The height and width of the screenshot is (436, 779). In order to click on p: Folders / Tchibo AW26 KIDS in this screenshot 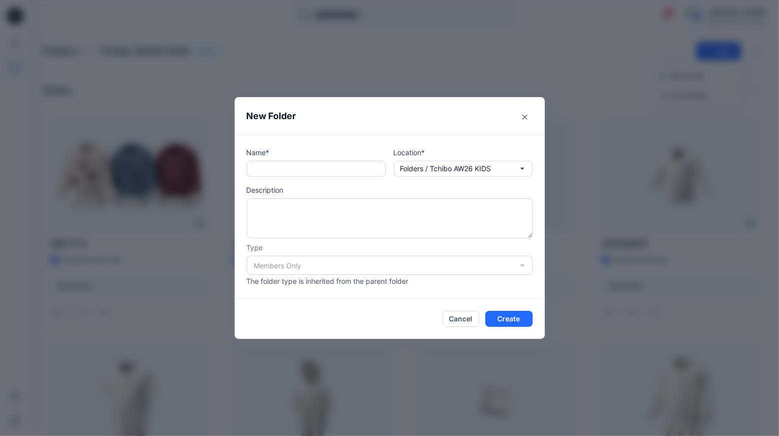, I will do `click(446, 169)`.